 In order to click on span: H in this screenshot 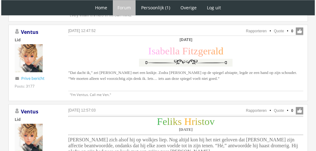, I will do `click(188, 122)`.